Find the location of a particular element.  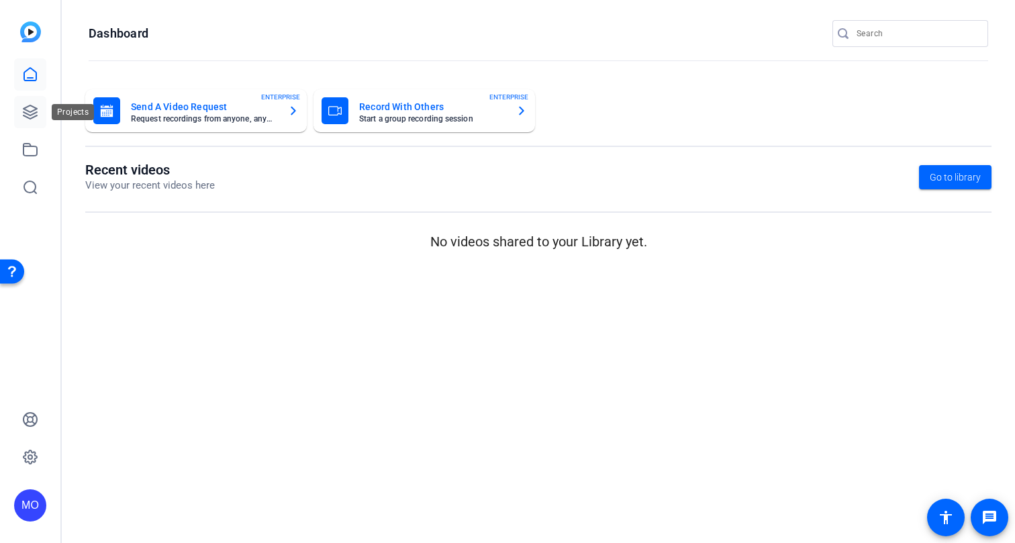

div: MO is located at coordinates (30, 505).